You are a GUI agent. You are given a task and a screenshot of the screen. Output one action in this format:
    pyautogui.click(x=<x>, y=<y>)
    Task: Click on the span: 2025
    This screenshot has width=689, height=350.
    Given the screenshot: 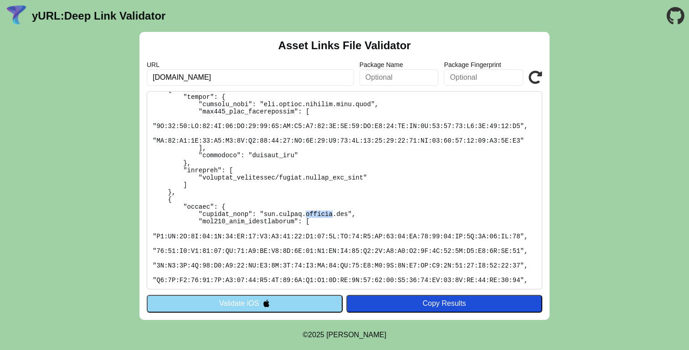 What is the action you would take?
    pyautogui.click(x=316, y=335)
    